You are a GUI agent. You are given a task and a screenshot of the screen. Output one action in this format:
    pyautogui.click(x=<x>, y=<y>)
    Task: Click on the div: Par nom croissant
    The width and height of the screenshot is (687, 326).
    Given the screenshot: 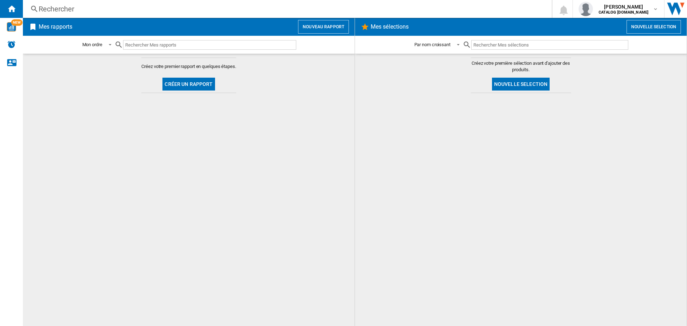 What is the action you would take?
    pyautogui.click(x=432, y=44)
    